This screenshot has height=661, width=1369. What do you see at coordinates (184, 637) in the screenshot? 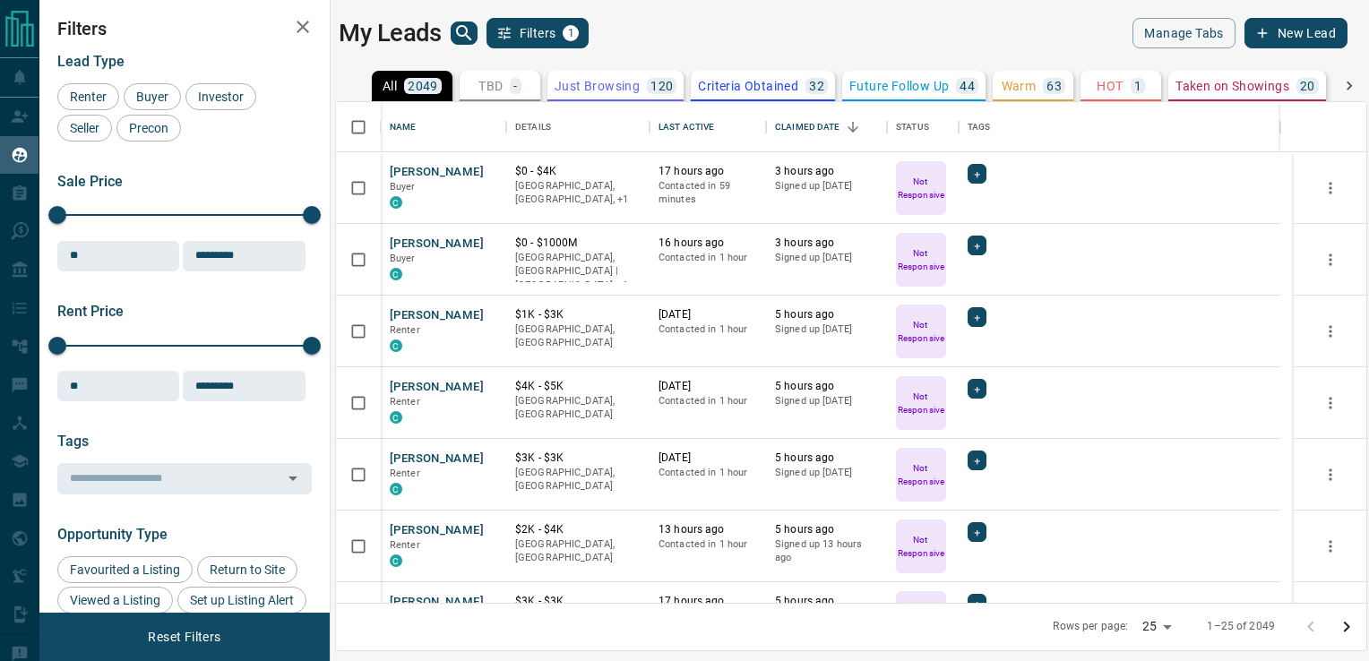
I see `button: Reset Filters` at bounding box center [184, 637].